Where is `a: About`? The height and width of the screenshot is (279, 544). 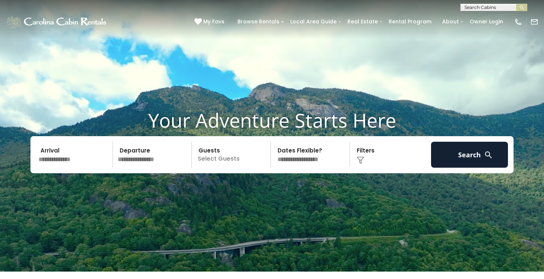
a: About is located at coordinates (450, 22).